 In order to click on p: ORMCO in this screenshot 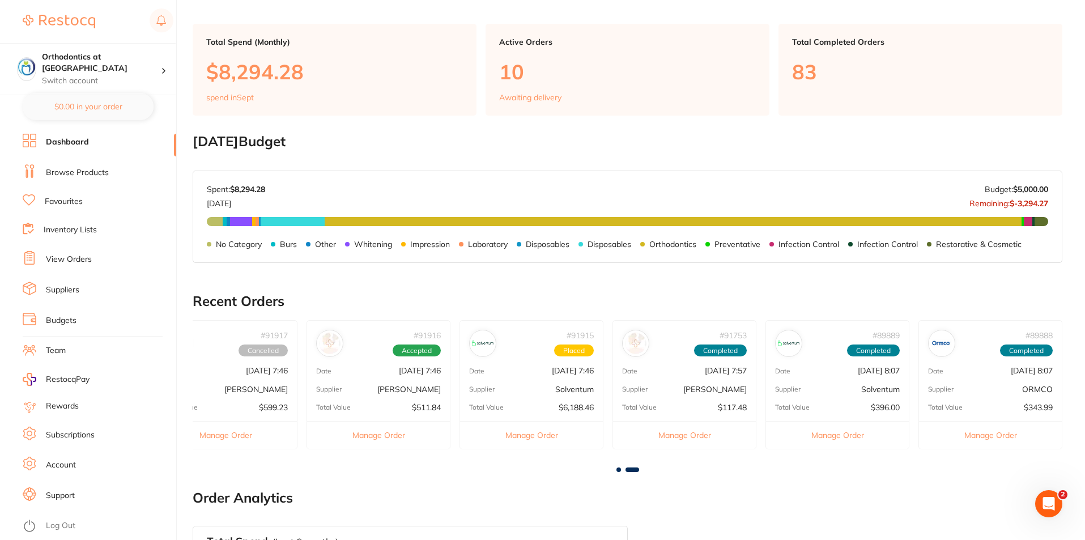, I will do `click(1037, 389)`.